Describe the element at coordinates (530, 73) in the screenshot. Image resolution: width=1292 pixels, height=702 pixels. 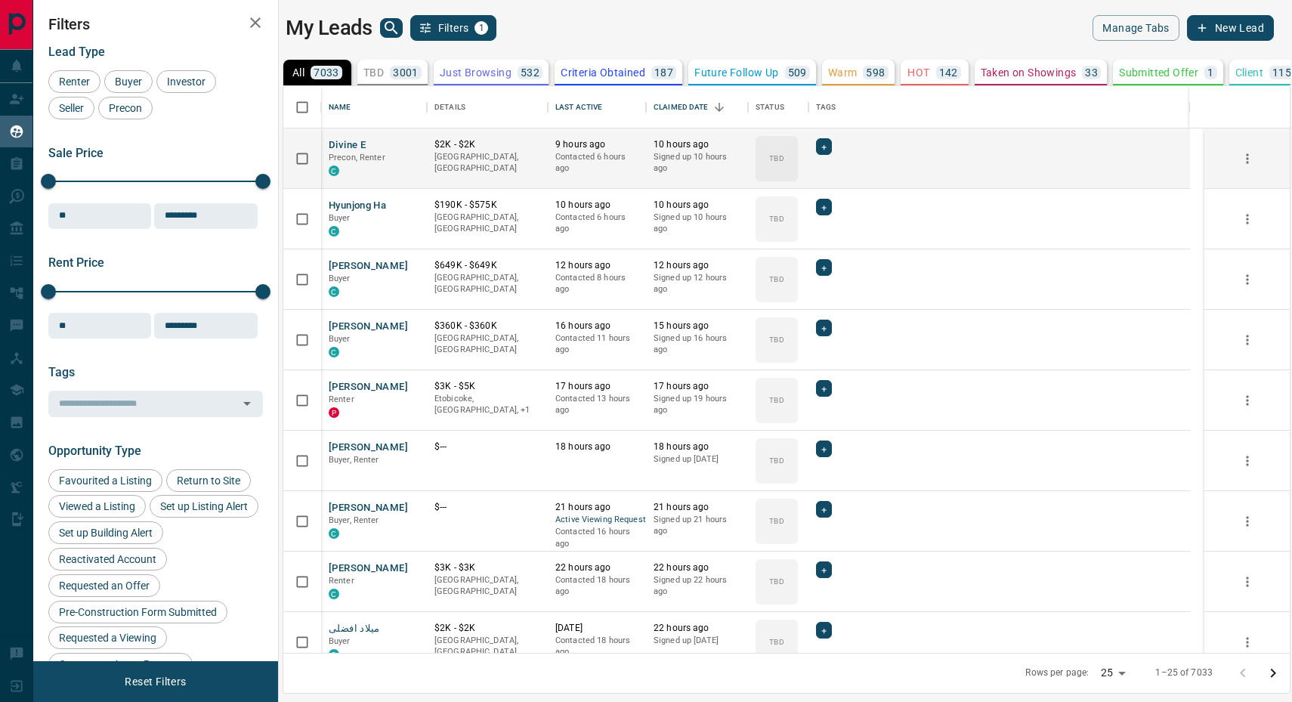
I see `p: 532` at that location.